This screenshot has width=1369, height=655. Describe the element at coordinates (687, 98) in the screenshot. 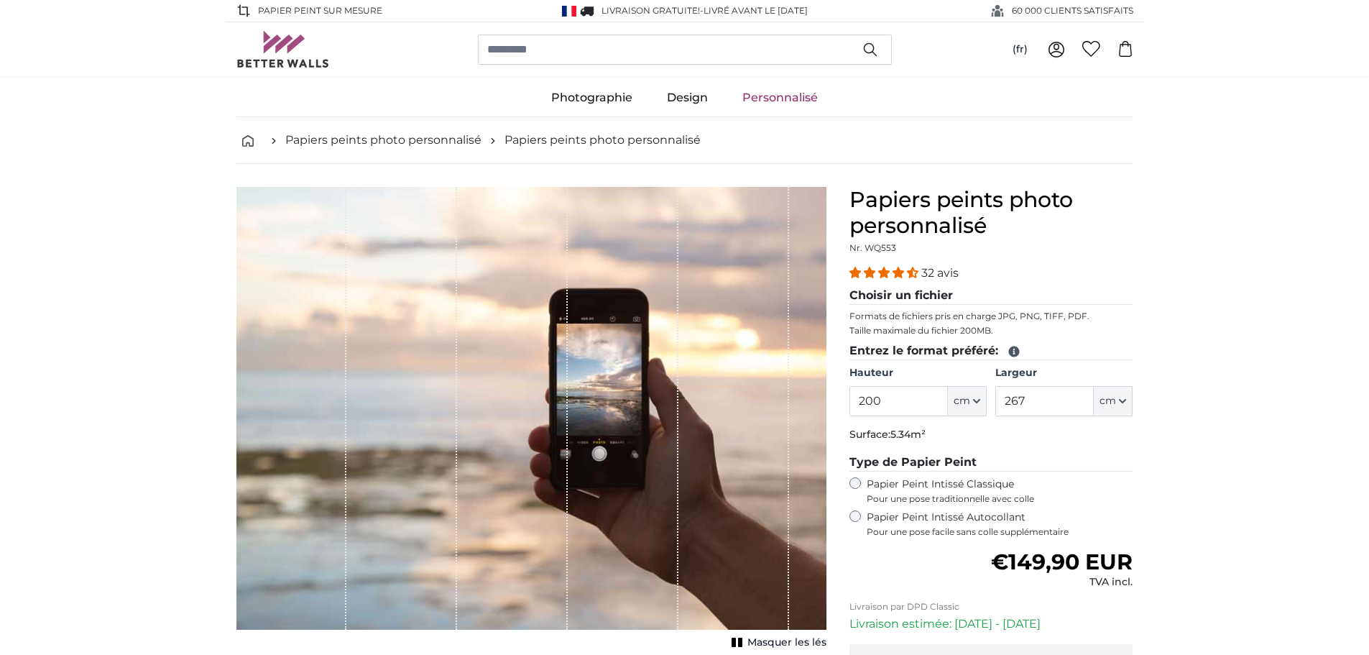

I see `a: Design` at that location.